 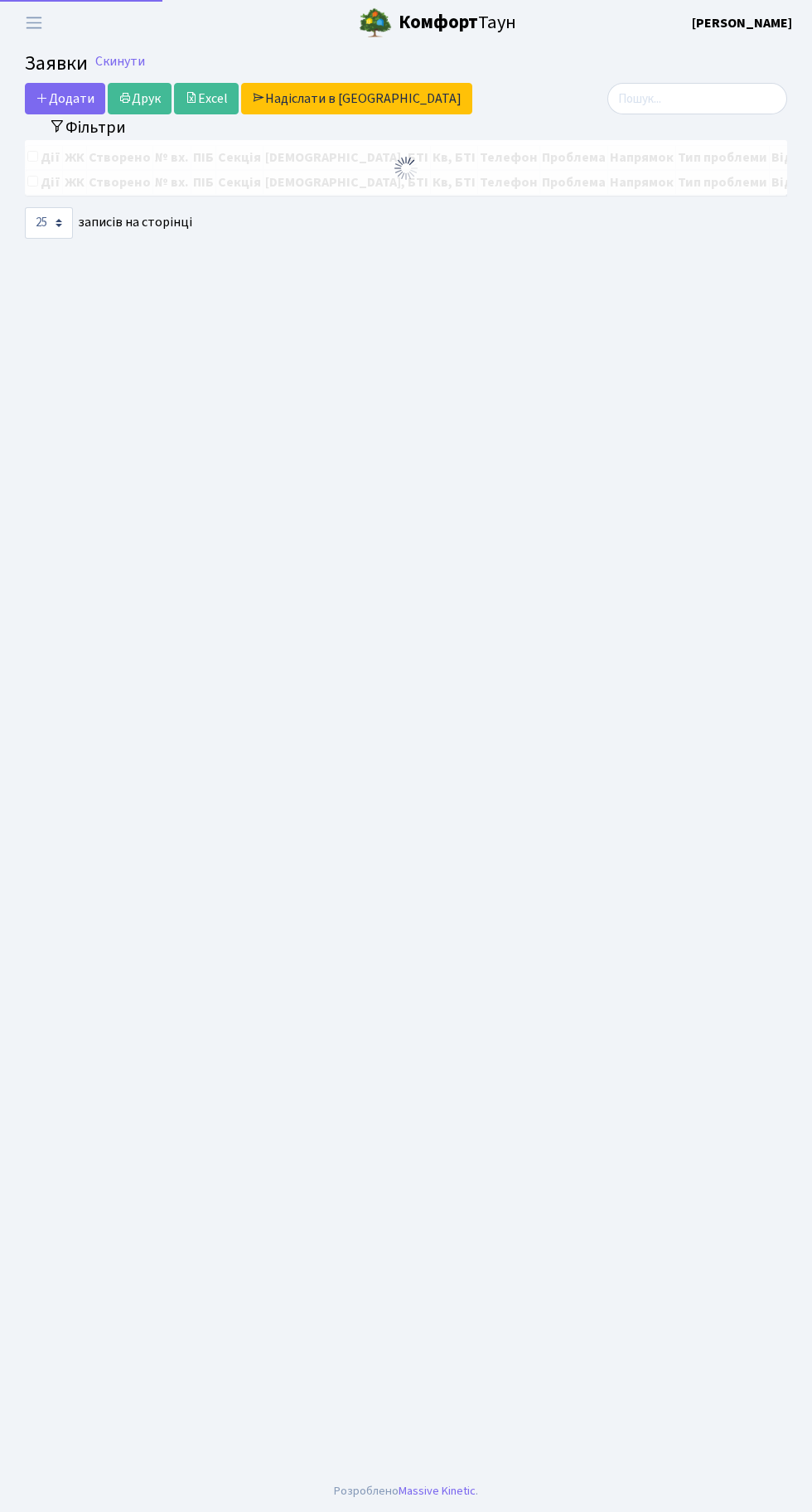 What do you see at coordinates (206, 98) in the screenshot?
I see `a: Excel` at bounding box center [206, 98].